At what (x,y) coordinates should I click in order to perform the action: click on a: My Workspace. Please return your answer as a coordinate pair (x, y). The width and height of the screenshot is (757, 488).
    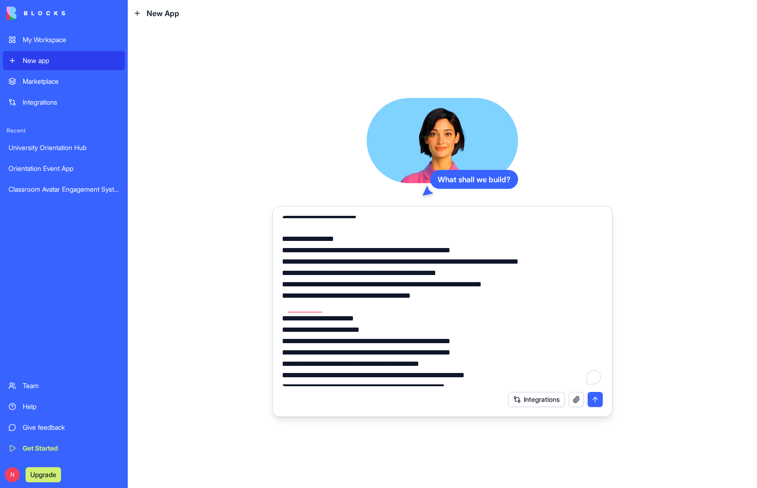
    Looking at the image, I should click on (64, 40).